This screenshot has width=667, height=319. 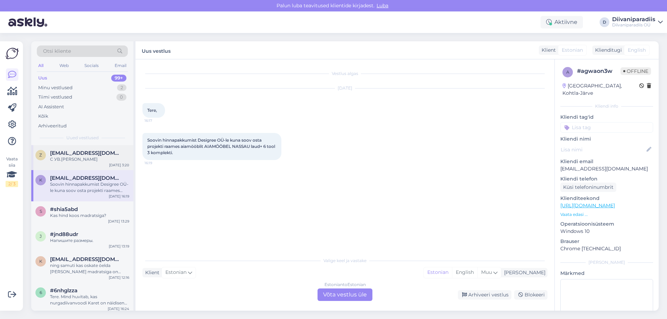 I want to click on div: Klienditugi, so click(x=607, y=50).